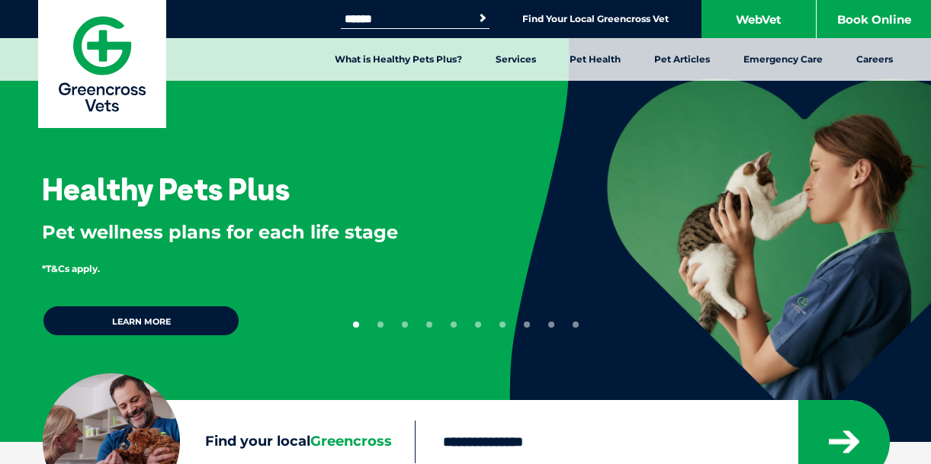 The width and height of the screenshot is (931, 464). I want to click on button: 6 of 10, so click(478, 325).